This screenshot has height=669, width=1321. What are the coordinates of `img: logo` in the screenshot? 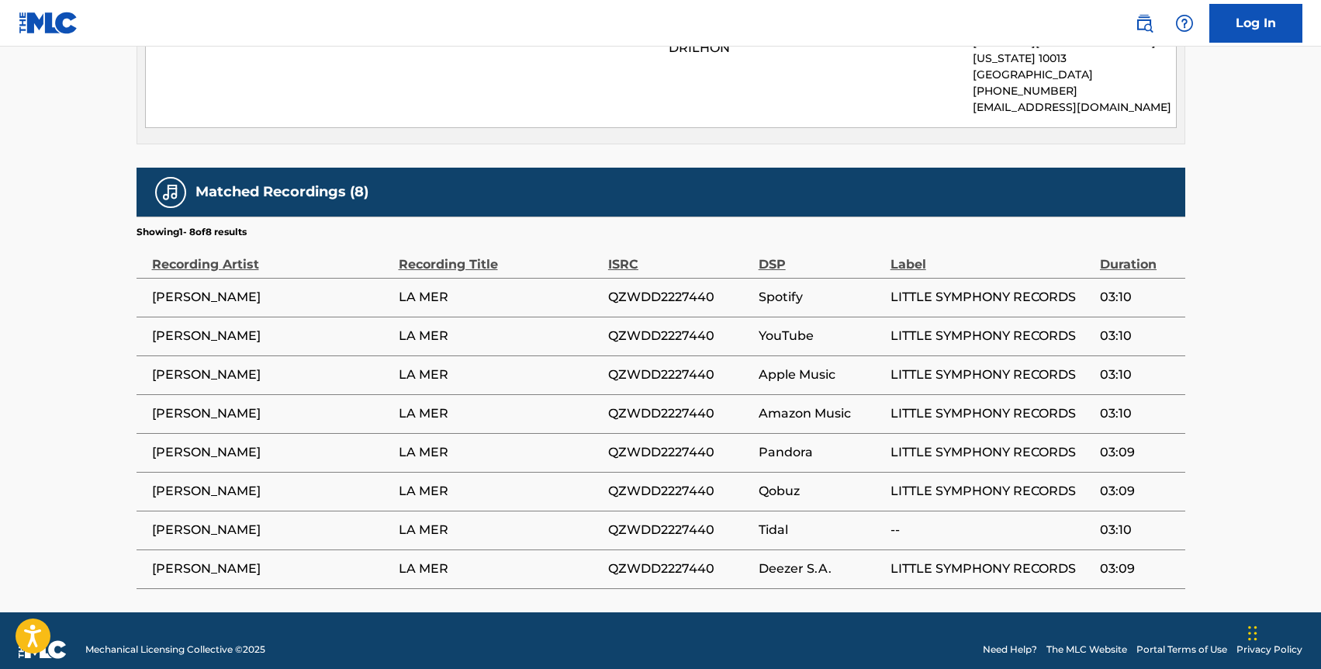 It's located at (43, 649).